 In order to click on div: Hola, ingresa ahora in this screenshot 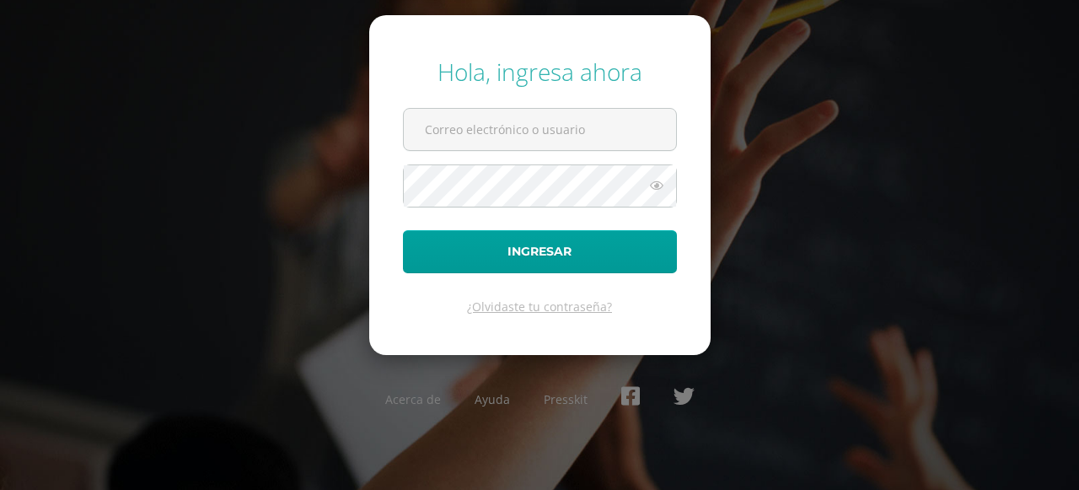, I will do `click(540, 72)`.